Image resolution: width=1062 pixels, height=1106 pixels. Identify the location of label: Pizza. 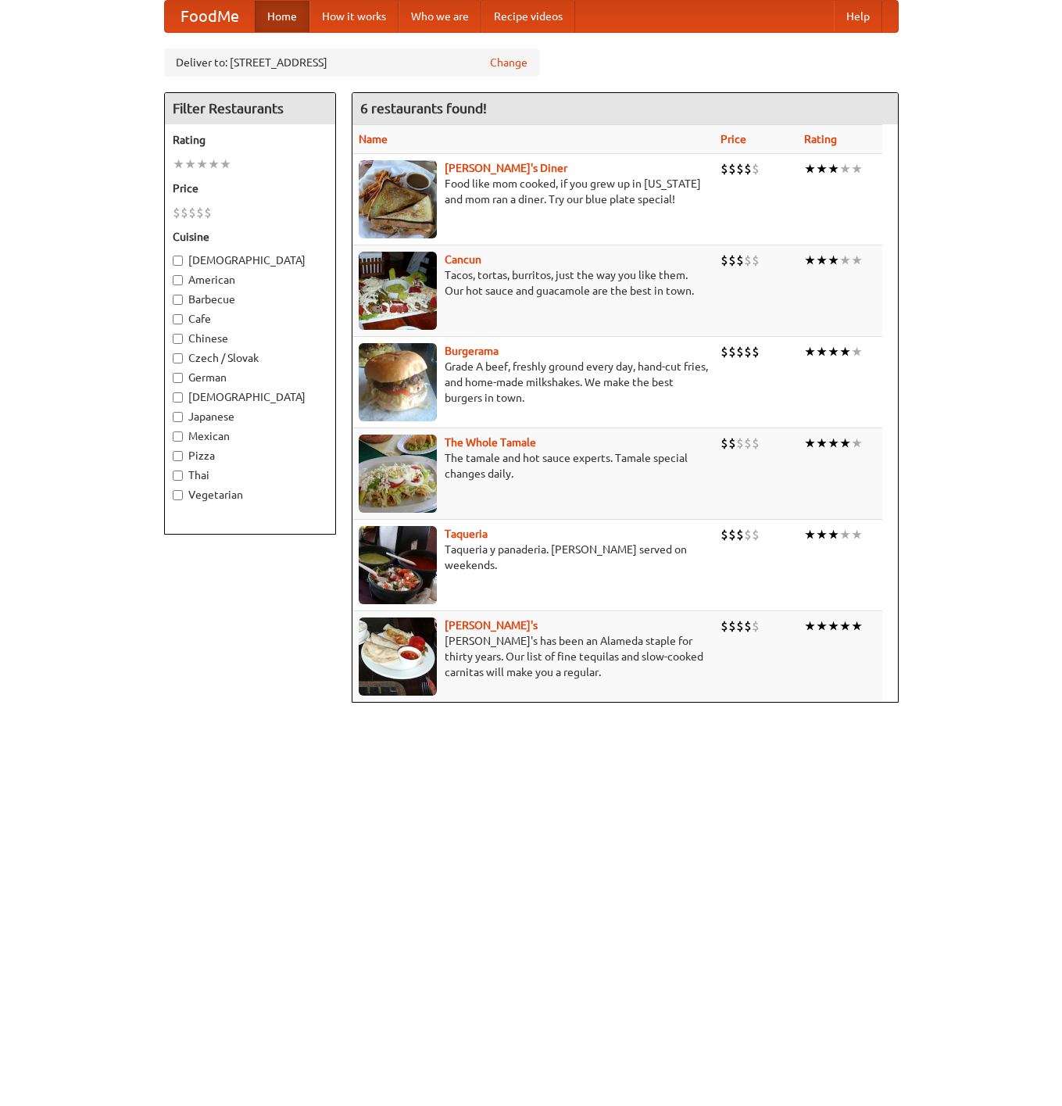
(250, 456).